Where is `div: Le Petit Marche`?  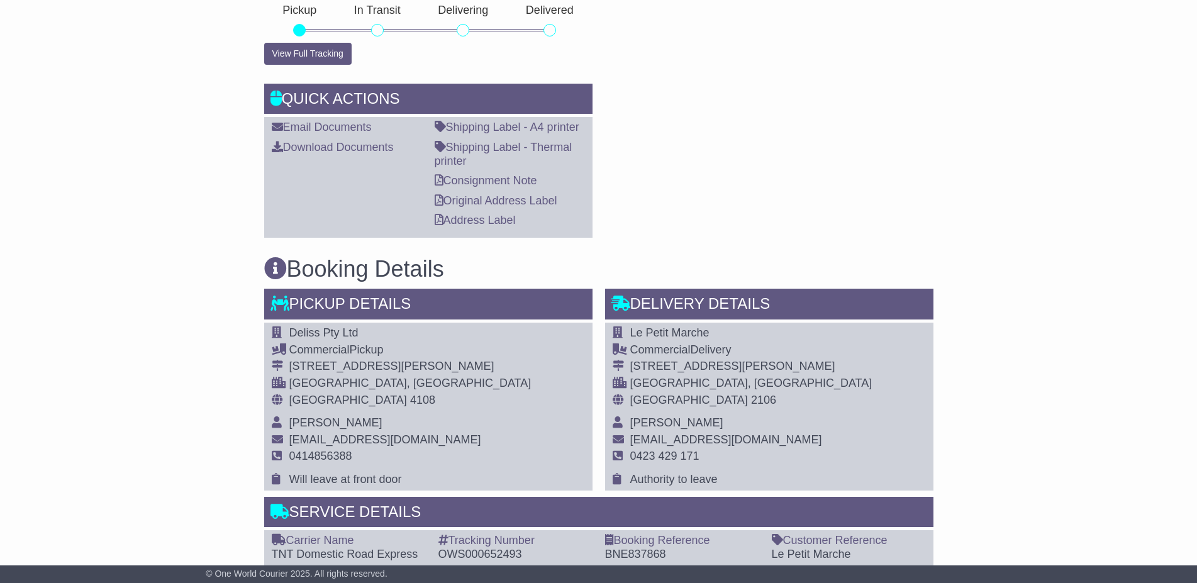 div: Le Petit Marche is located at coordinates (848, 555).